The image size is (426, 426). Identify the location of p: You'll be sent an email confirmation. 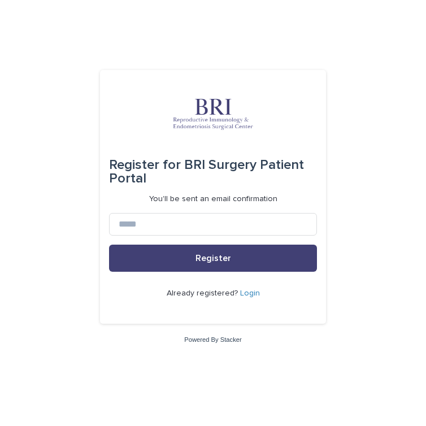
(213, 199).